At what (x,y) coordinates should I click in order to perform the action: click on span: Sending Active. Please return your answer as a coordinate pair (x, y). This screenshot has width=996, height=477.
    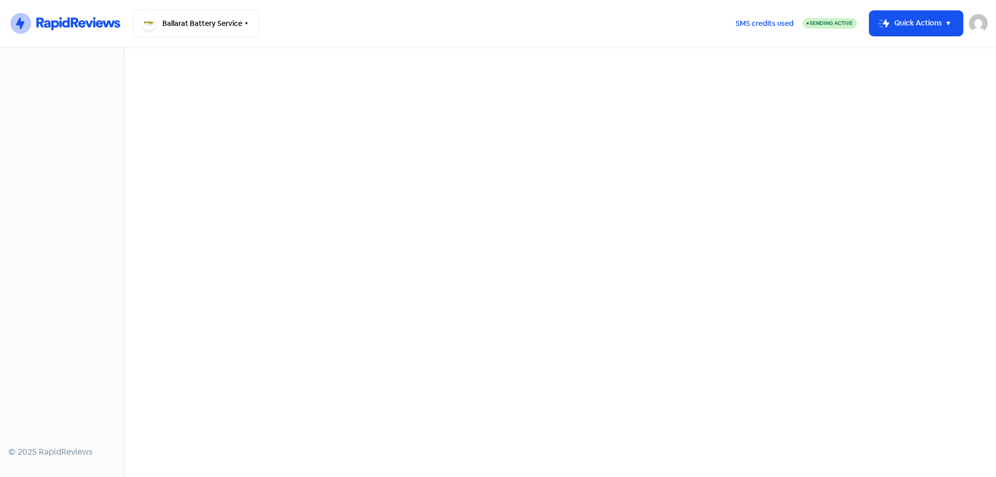
    Looking at the image, I should click on (831, 23).